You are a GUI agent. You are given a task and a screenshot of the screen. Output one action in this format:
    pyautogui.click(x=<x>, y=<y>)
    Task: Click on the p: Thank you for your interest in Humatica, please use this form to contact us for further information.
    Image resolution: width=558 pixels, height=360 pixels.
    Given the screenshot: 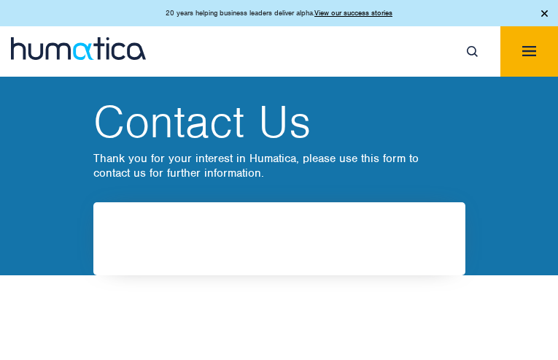 What is the action you would take?
    pyautogui.click(x=272, y=166)
    